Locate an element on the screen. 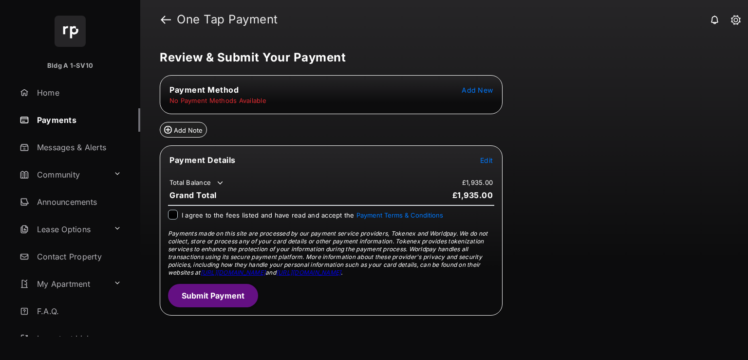 The height and width of the screenshot is (360, 748). a: Important Links is located at coordinates (70, 338).